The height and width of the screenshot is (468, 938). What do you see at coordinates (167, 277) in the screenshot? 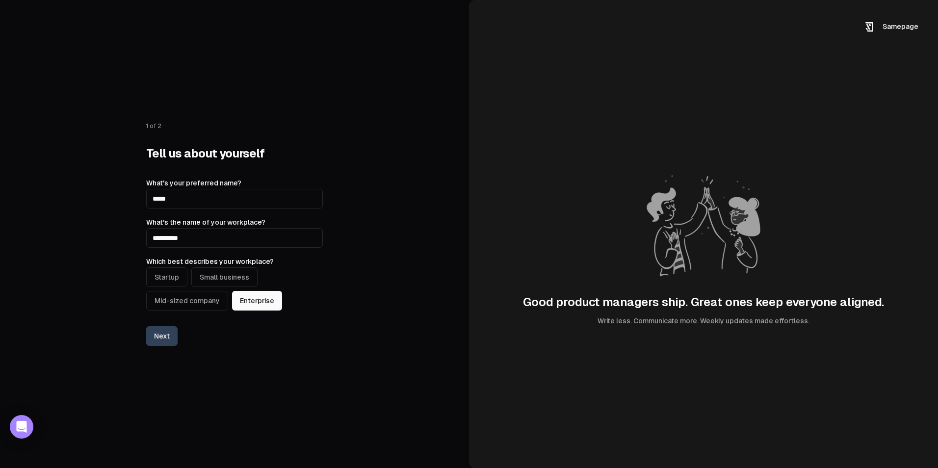
I see `button: Startup` at bounding box center [167, 277].